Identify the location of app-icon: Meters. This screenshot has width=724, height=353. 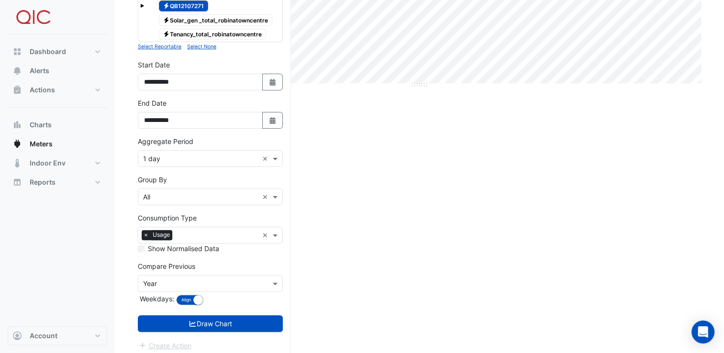
(17, 144).